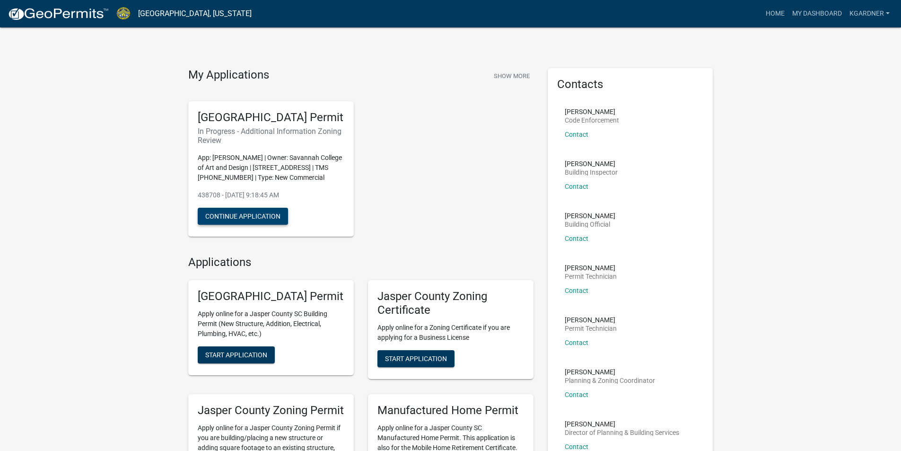  Describe the element at coordinates (512, 76) in the screenshot. I see `button: Show More` at that location.